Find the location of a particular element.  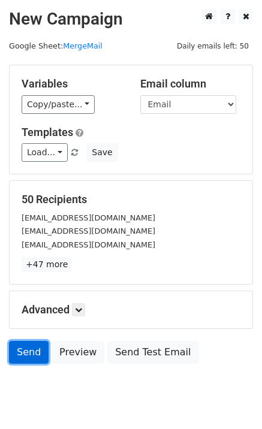

a: Daily emails left: 50 is located at coordinates (213, 46).